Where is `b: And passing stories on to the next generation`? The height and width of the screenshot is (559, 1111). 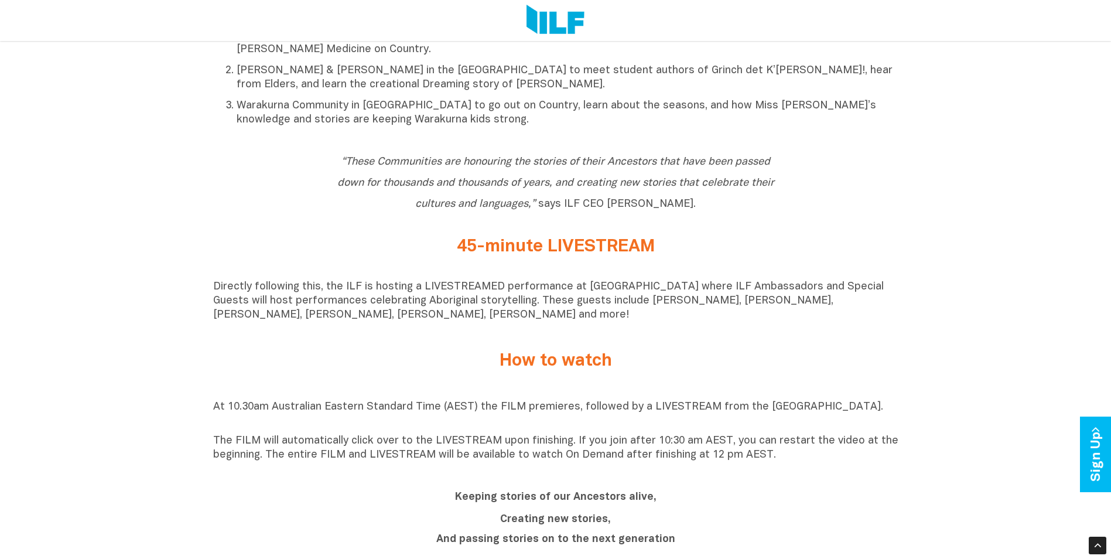 b: And passing stories on to the next generation is located at coordinates (556, 539).